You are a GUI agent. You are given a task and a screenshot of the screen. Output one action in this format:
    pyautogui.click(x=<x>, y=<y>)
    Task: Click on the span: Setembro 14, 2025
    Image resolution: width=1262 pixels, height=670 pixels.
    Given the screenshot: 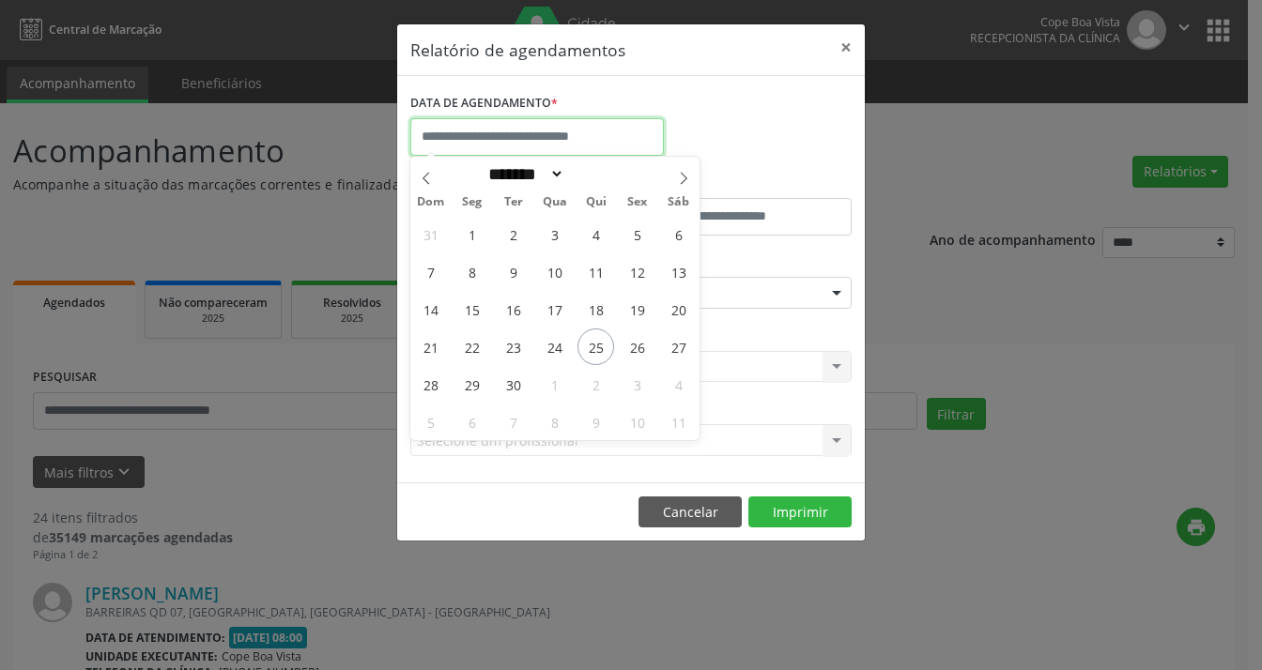 What is the action you would take?
    pyautogui.click(x=430, y=309)
    